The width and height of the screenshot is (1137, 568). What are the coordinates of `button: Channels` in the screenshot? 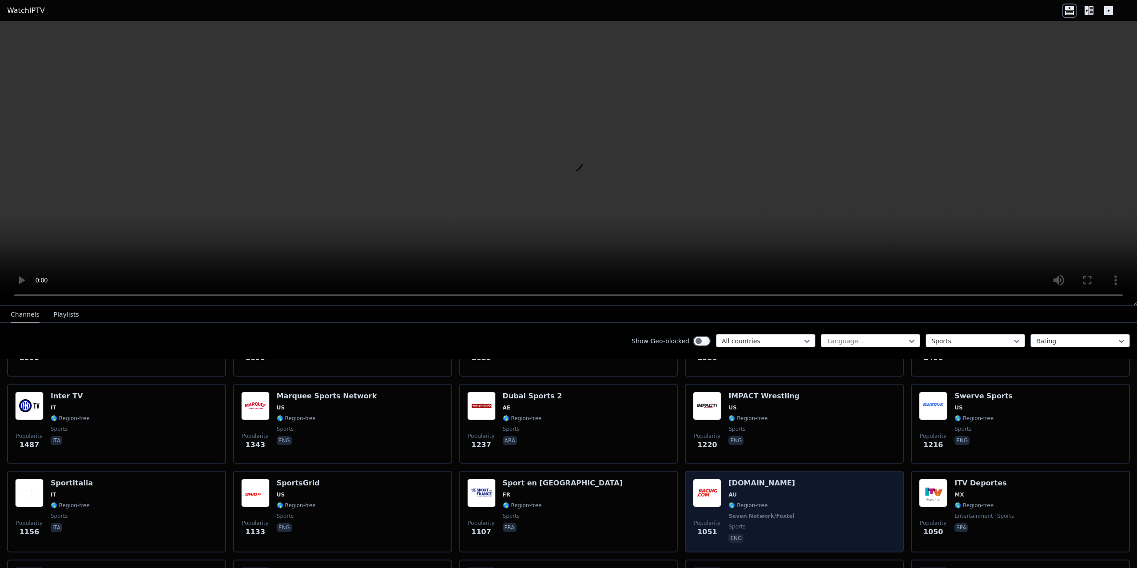 It's located at (25, 315).